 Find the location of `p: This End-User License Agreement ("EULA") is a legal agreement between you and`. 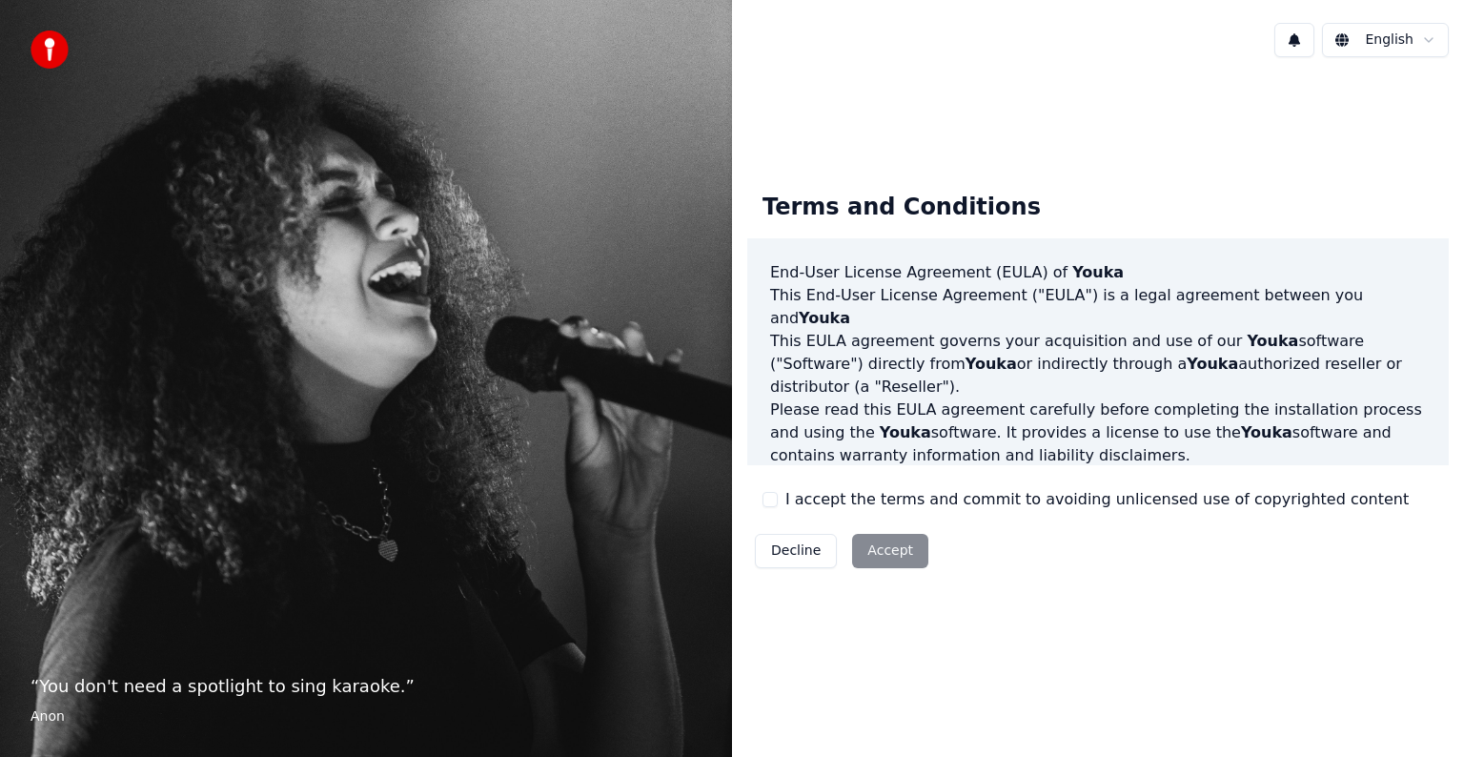

p: This End-User License Agreement ("EULA") is a legal agreement between you and is located at coordinates (1098, 307).